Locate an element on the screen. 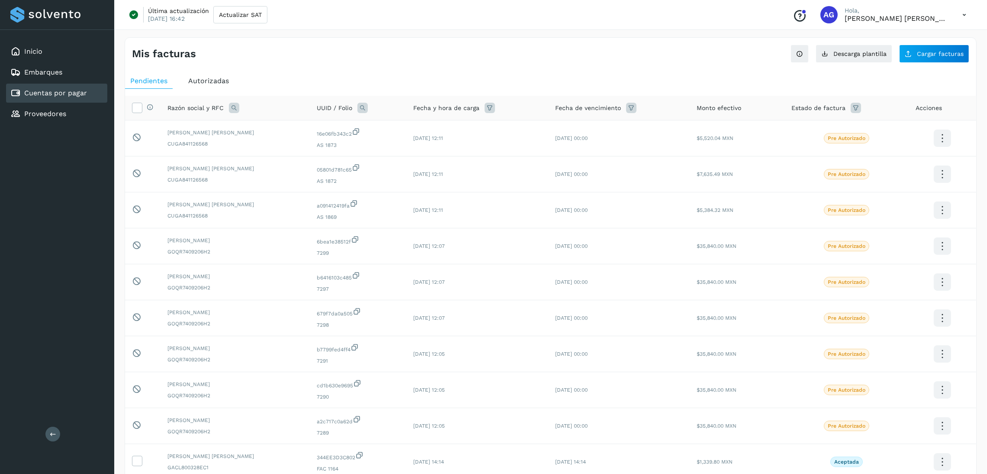 Image resolution: width=987 pixels, height=474 pixels. button: Cargar facturas is located at coordinates (935, 54).